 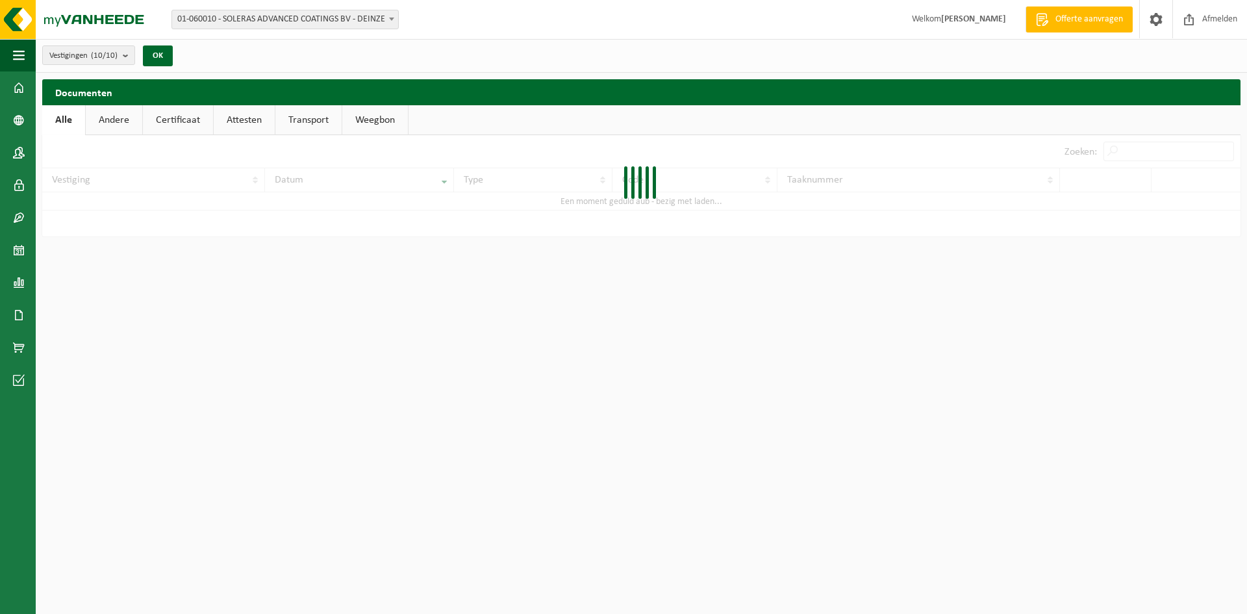 I want to click on span: Offerte aanvragen, so click(x=1089, y=19).